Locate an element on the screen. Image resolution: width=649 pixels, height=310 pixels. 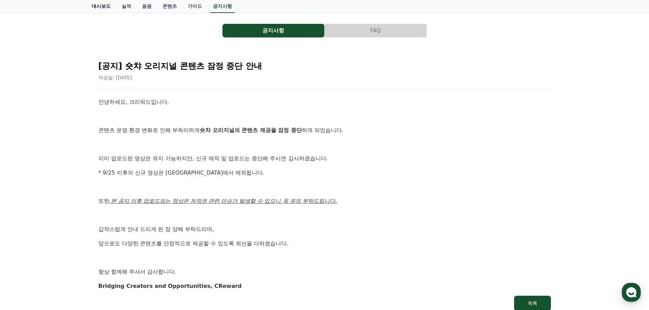
p: 항상 함께해 주셔서 감사합니다. is located at coordinates (324, 272).